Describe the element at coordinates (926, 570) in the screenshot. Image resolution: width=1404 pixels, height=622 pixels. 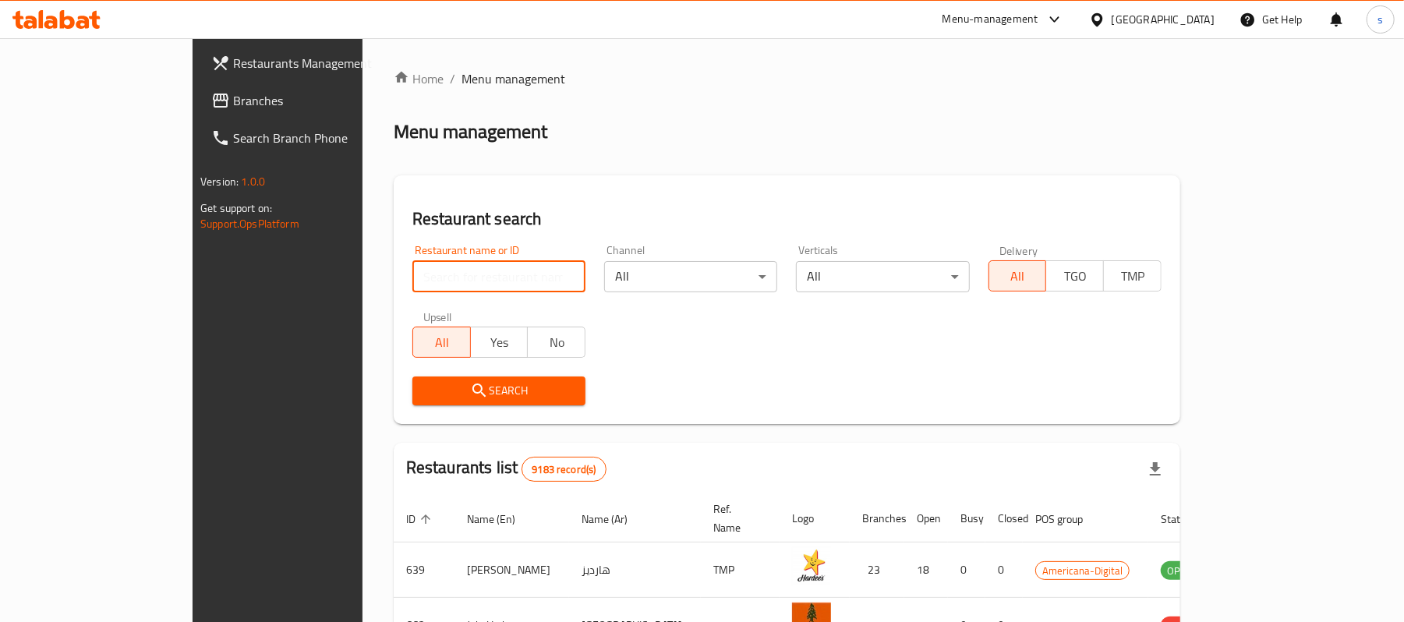
I see `td: 18` at that location.